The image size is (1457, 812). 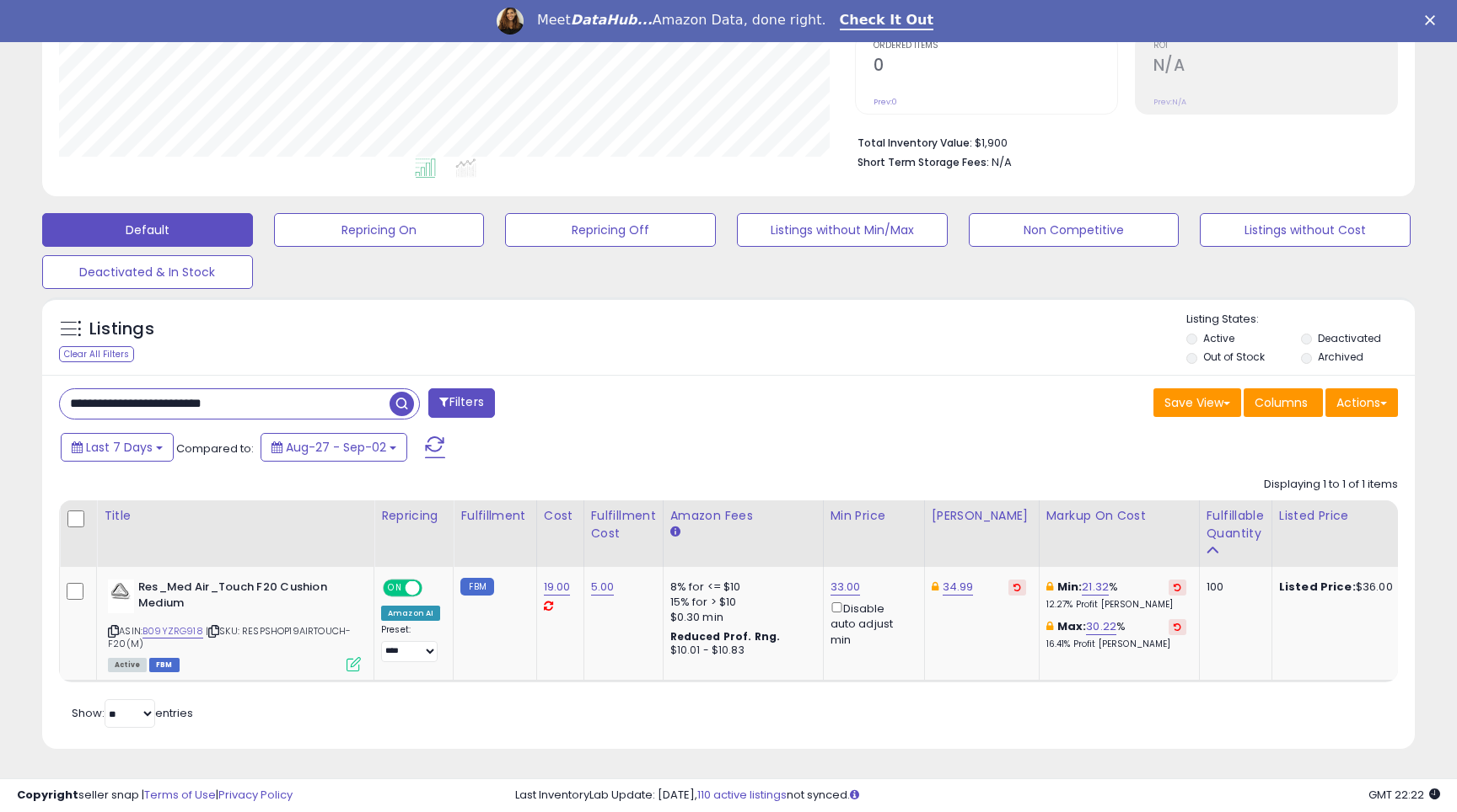 I want to click on strong: Copyright, so click(x=47, y=795).